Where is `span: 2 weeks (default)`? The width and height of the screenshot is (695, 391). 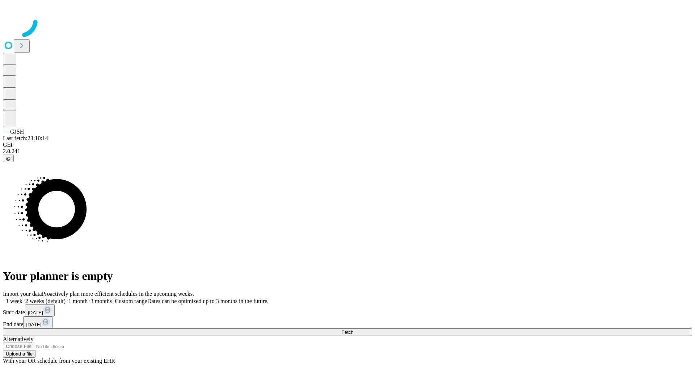 span: 2 weeks (default) is located at coordinates (45, 301).